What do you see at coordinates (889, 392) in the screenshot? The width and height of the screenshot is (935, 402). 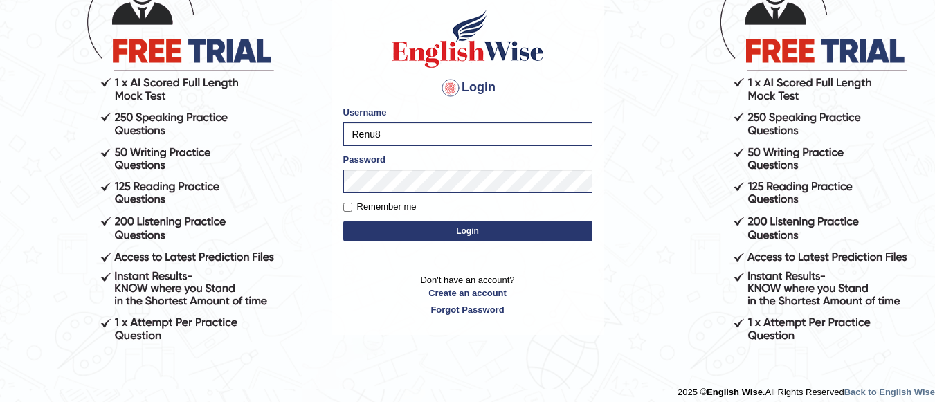 I see `a: Back to English Wise` at bounding box center [889, 392].